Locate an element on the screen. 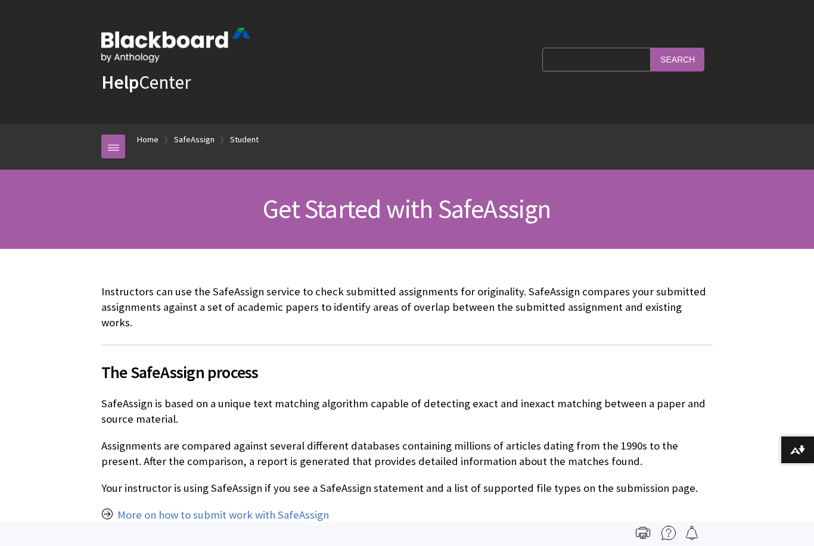 This screenshot has width=814, height=546. p: Instructors can use the SafeAssign service to check submitted assignments for originality. SafeAs... is located at coordinates (407, 308).